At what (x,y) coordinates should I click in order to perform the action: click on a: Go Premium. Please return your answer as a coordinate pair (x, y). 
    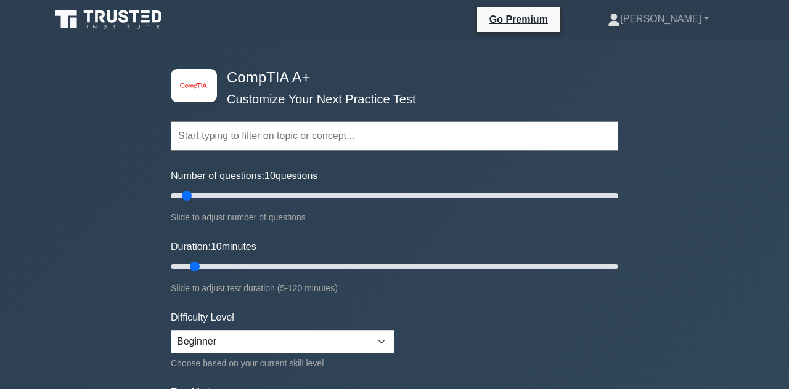
    Looking at the image, I should click on (518, 19).